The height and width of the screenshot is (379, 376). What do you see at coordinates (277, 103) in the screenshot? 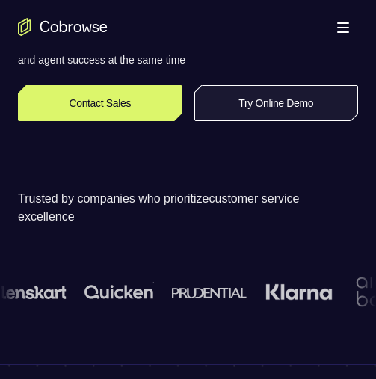
I see `a: Try Online Demo` at bounding box center [277, 103].